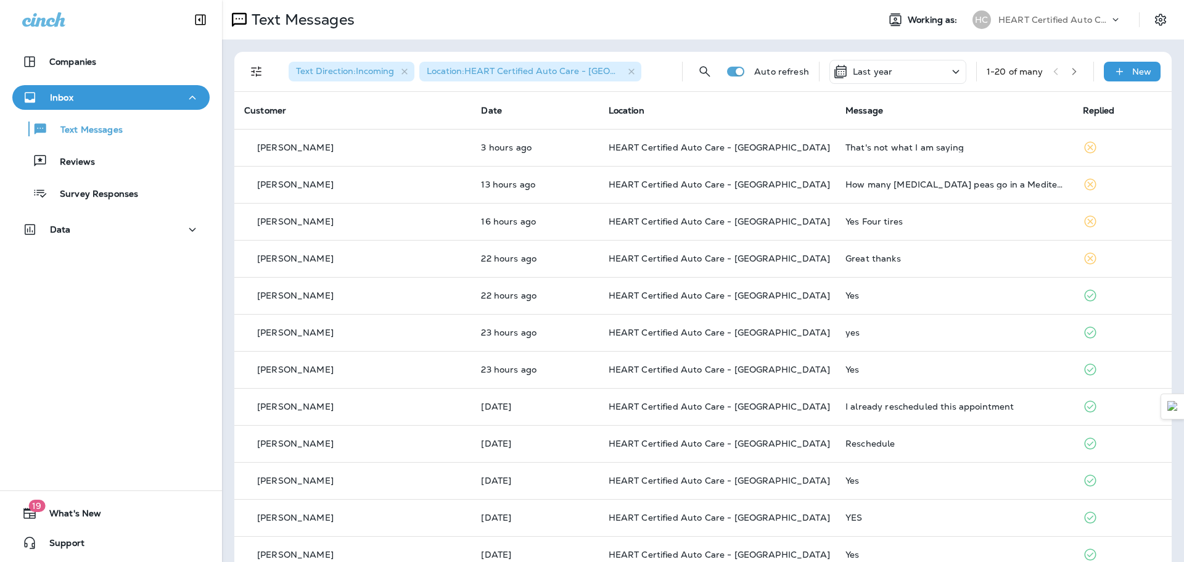  Describe the element at coordinates (111, 193) in the screenshot. I see `button: Survey Responses` at that location.